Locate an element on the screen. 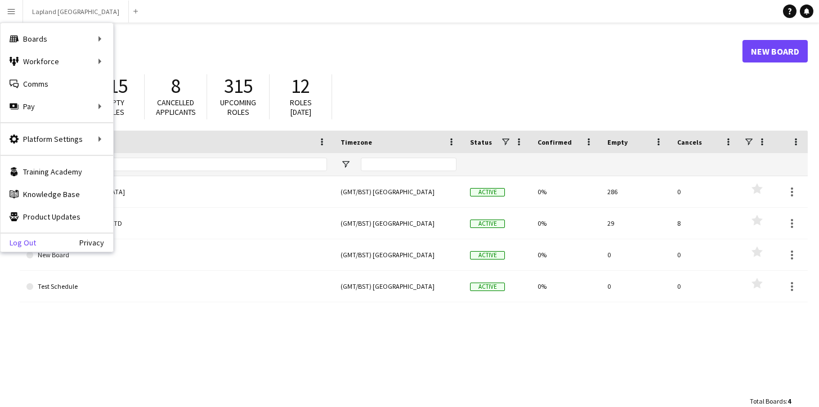  span: Empty is located at coordinates (618, 142).